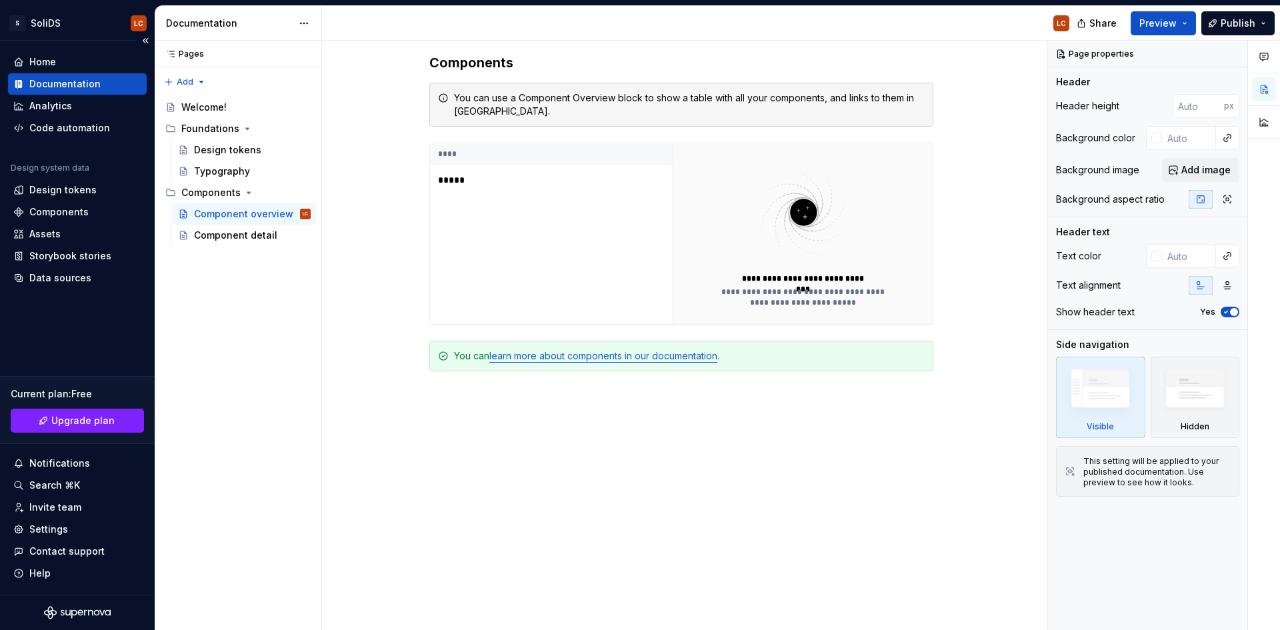  Describe the element at coordinates (77, 530) in the screenshot. I see `a: Settings` at that location.